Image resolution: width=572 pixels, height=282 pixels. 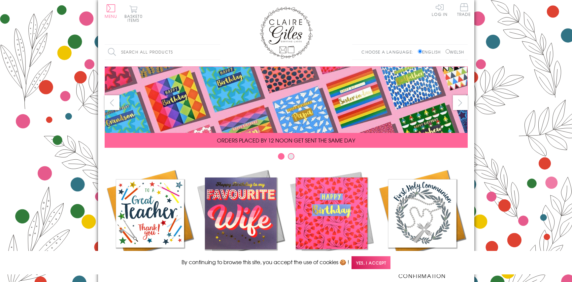 What do you see at coordinates (241, 220) in the screenshot?
I see `a: New Releases` at bounding box center [241, 220].